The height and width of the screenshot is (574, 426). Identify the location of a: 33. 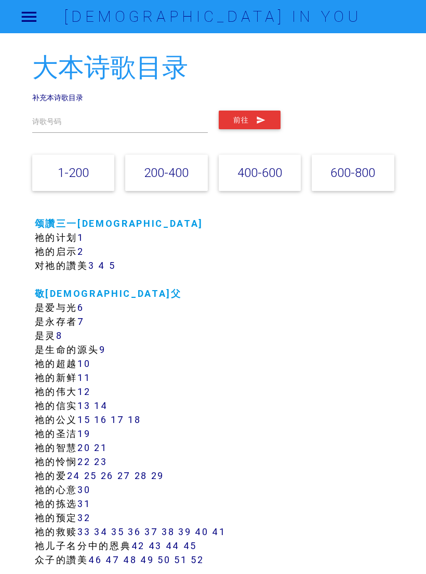
(84, 531).